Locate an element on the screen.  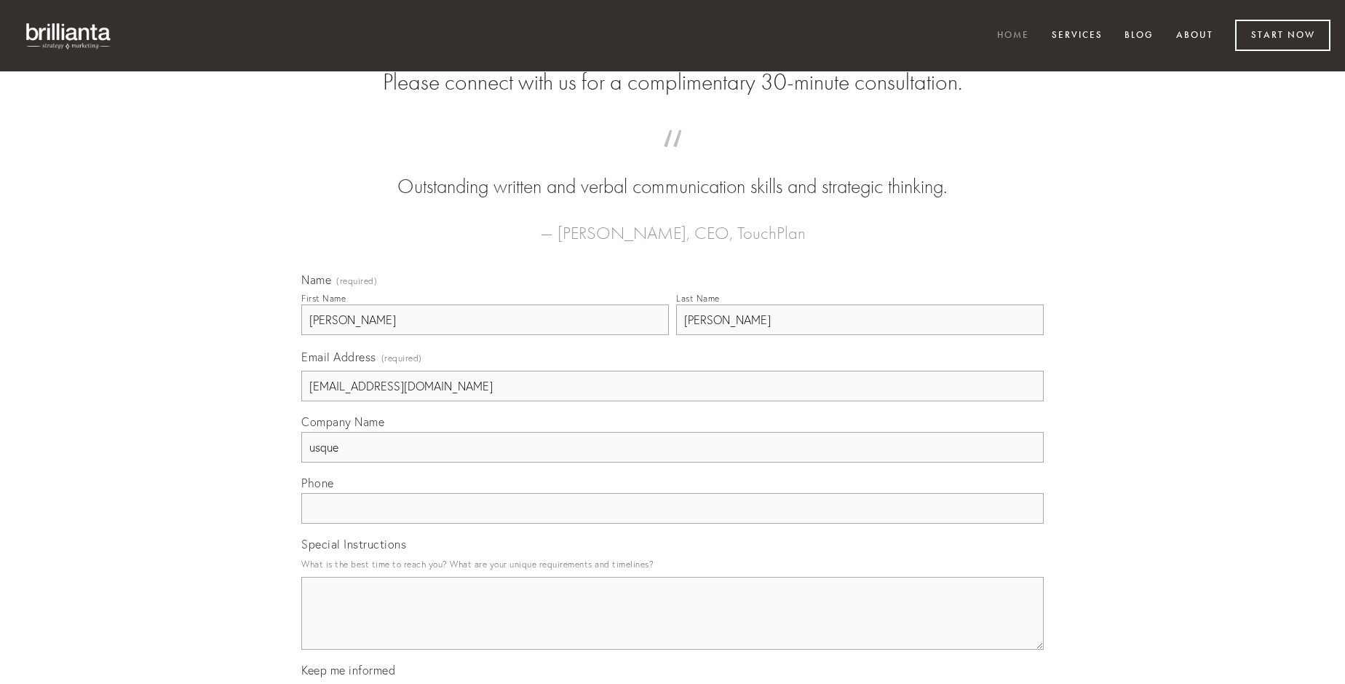
a: Home is located at coordinates (1013, 36).